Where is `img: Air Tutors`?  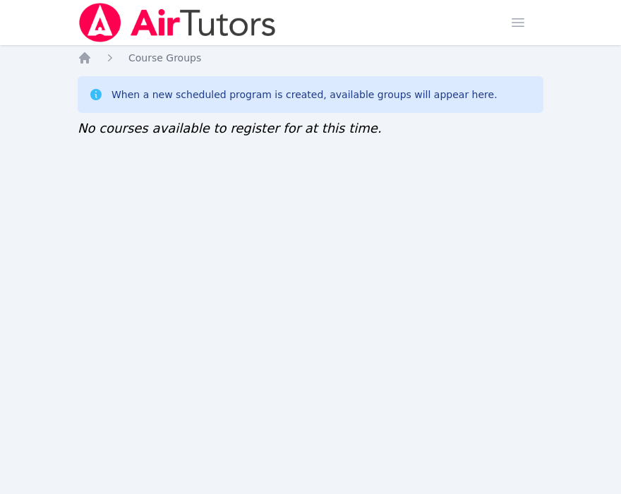
img: Air Tutors is located at coordinates (177, 23).